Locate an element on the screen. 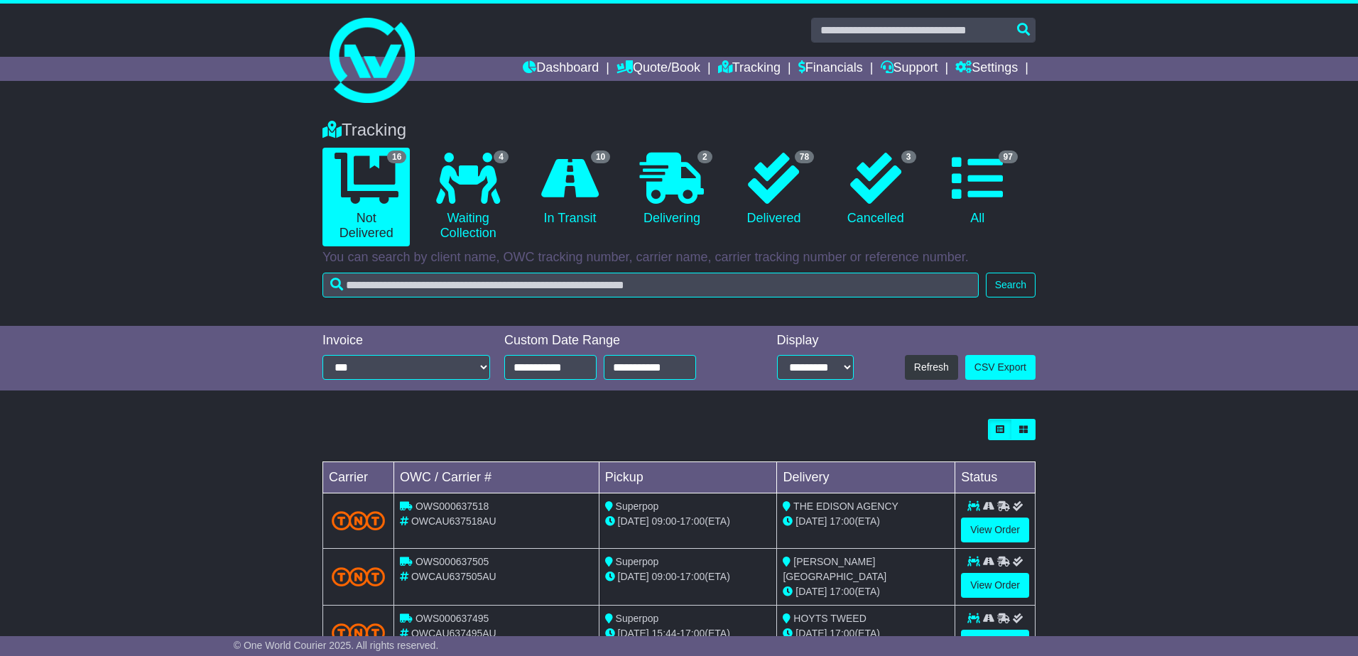 The height and width of the screenshot is (656, 1358). p: You can search by client name, OWC tracking number, carrier name, carrier tracking number or refe... is located at coordinates (679, 258).